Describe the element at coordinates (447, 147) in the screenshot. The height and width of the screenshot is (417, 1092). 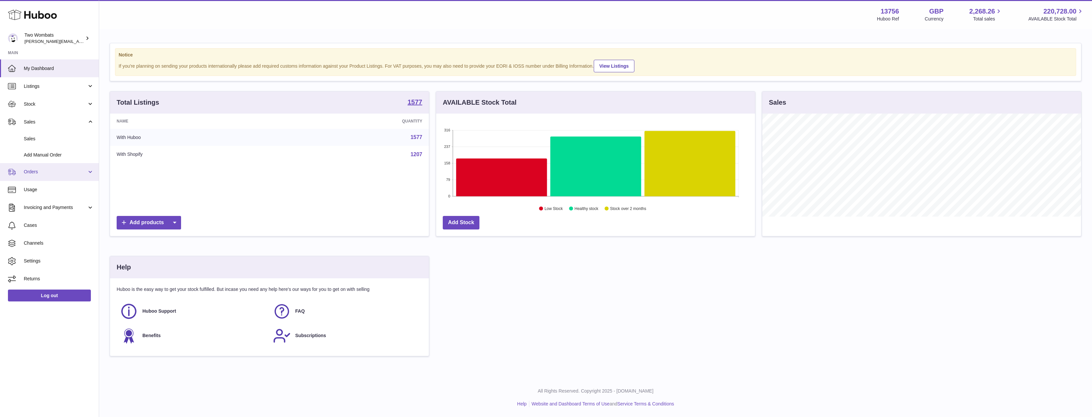
I see `text: 237` at that location.